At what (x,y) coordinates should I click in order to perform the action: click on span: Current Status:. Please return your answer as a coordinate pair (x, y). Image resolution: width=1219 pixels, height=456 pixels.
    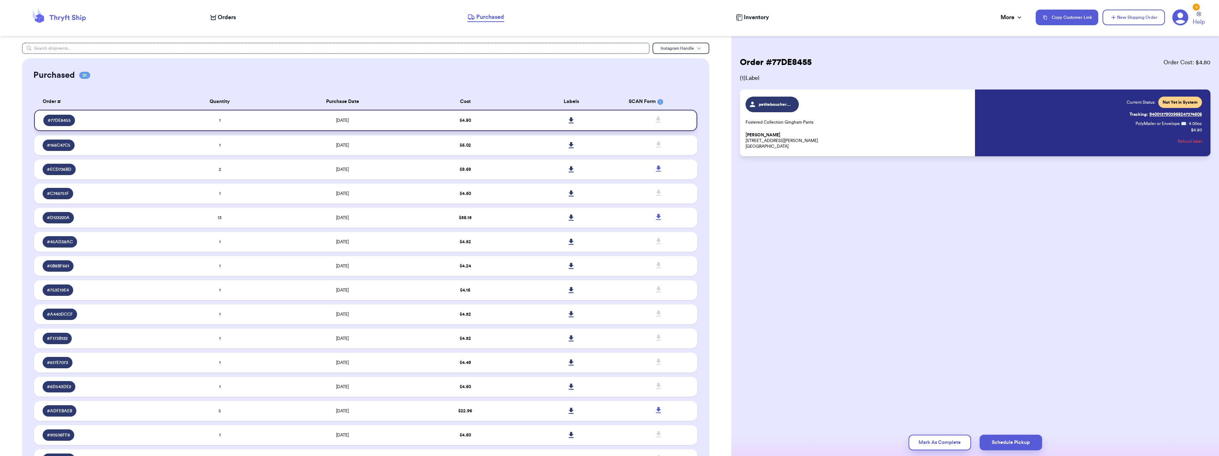
    Looking at the image, I should click on (1140, 102).